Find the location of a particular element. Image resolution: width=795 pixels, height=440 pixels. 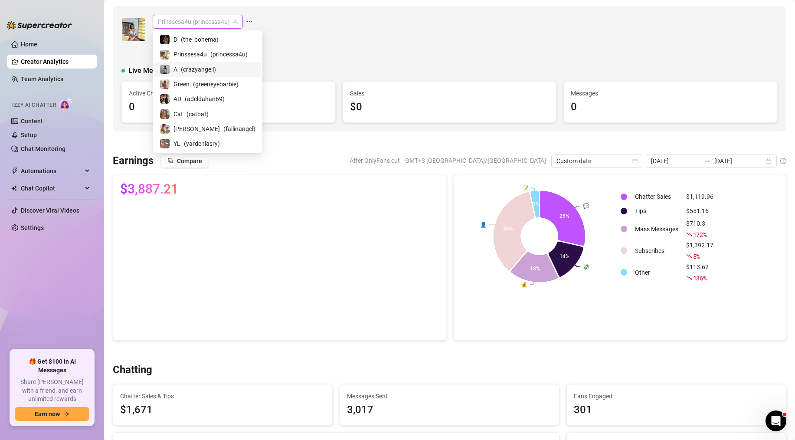

img: Chat Copilot is located at coordinates (14, 188).